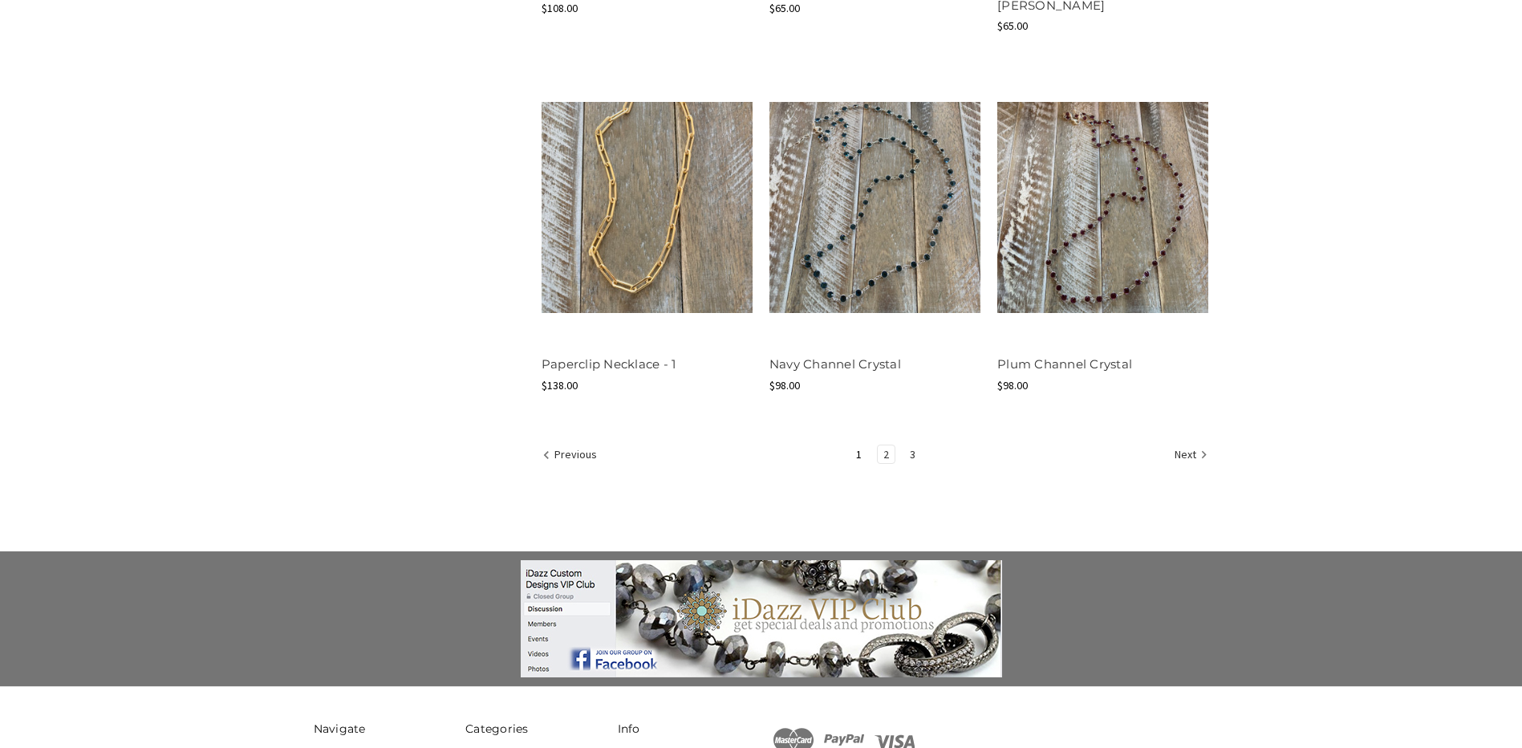 Image resolution: width=1522 pixels, height=748 pixels. I want to click on h5: Navigate, so click(381, 729).